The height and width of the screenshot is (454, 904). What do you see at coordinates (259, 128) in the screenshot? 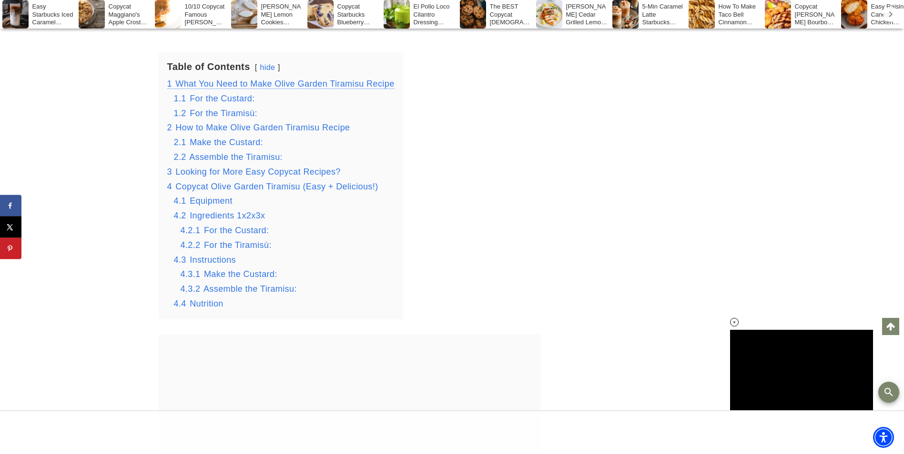
I see `a: 2 How to Make Olive Garden Tiramisu Recipe` at bounding box center [259, 128].